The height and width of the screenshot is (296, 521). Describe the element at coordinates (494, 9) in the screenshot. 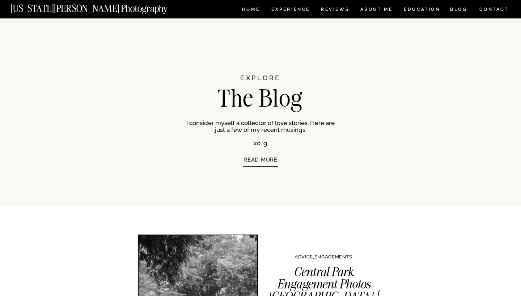

I see `nav: CONTACT` at that location.